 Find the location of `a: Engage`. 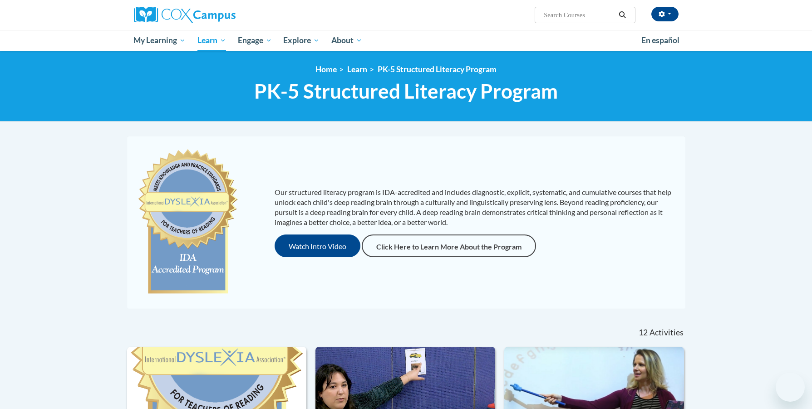

a: Engage is located at coordinates (255, 40).